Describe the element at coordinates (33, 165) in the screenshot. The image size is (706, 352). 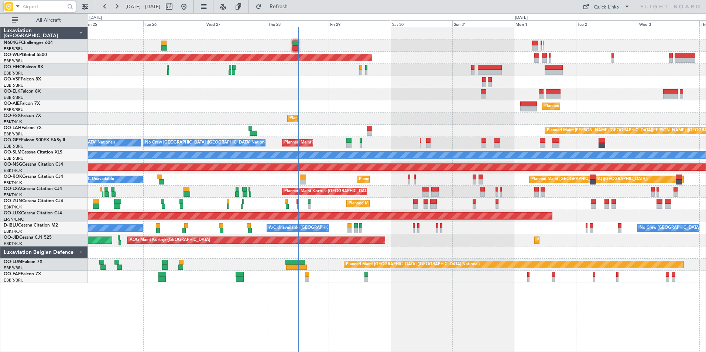
I see `a: OO-NSGCessna Citation CJ4` at that location.